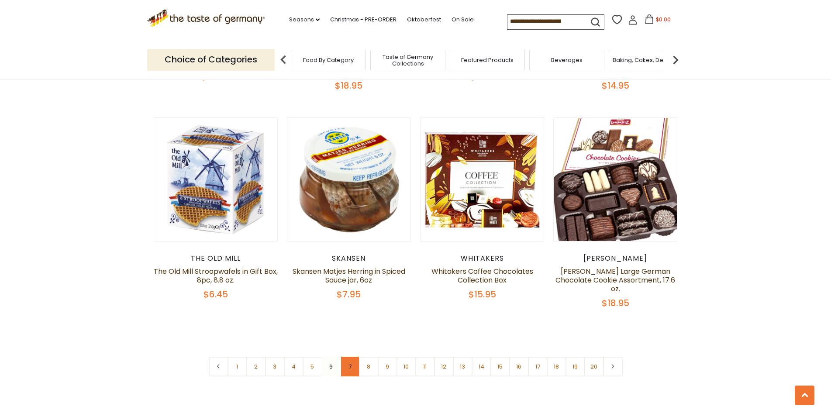 Image resolution: width=831 pixels, height=417 pixels. Describe the element at coordinates (646, 60) in the screenshot. I see `span: Baking, Cakes, Desserts` at that location.